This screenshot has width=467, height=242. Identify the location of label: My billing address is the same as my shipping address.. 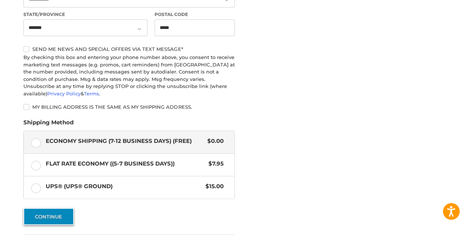
(129, 107).